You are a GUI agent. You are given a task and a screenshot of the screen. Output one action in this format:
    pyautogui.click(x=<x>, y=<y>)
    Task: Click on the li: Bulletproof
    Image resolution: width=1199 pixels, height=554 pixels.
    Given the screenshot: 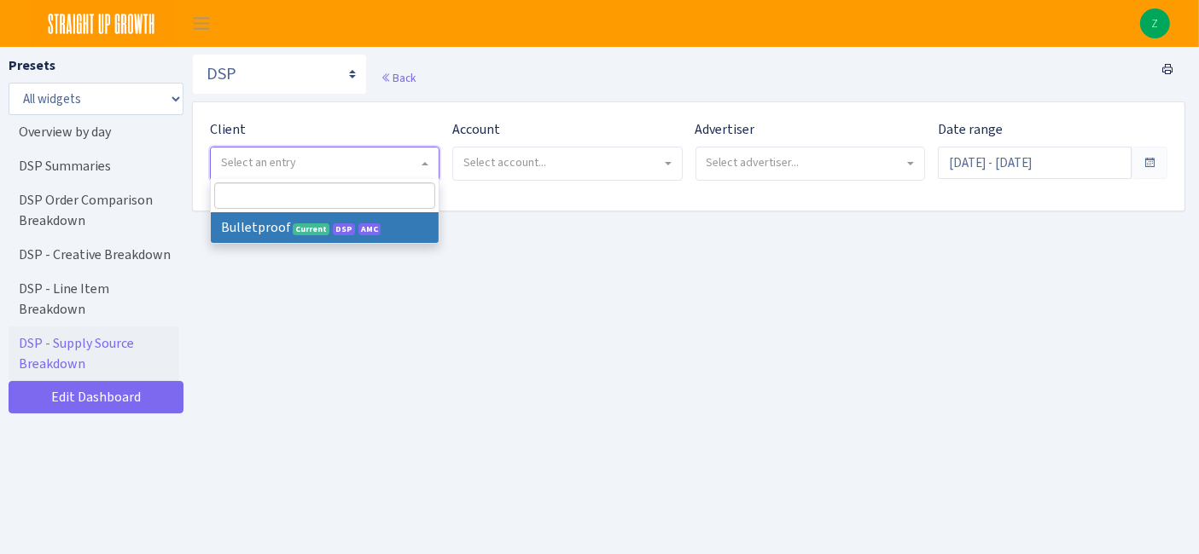 What is the action you would take?
    pyautogui.click(x=324, y=228)
    